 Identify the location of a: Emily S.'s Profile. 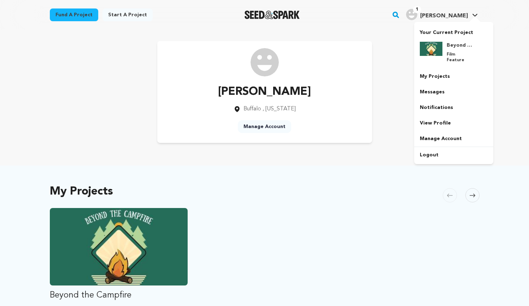
(442, 14).